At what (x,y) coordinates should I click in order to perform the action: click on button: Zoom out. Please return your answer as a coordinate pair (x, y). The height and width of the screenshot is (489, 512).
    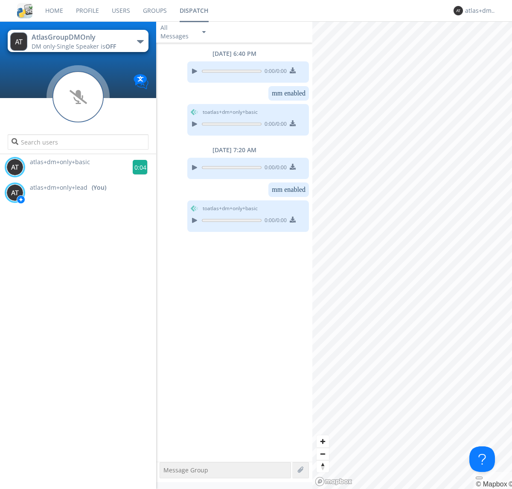
    Looking at the image, I should click on (322, 454).